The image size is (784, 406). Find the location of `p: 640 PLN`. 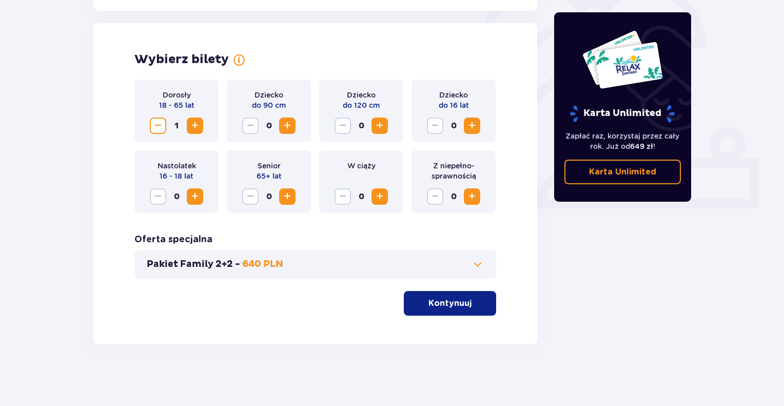

p: 640 PLN is located at coordinates (263, 264).